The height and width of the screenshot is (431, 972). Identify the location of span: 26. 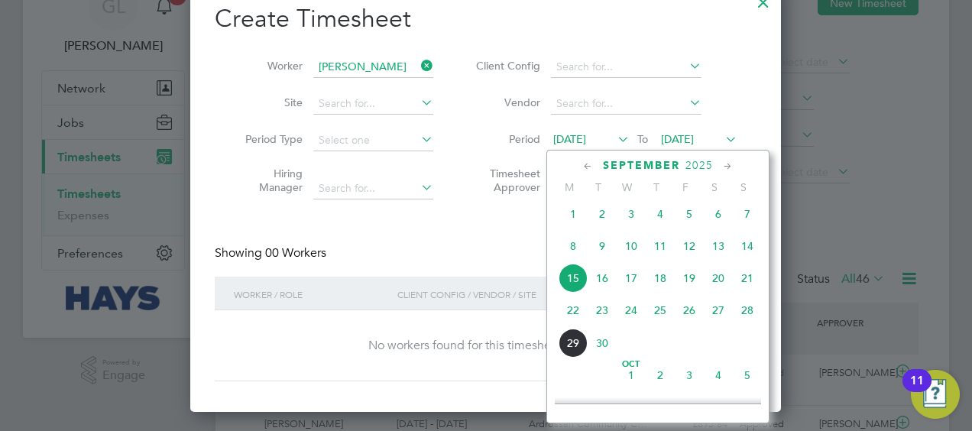
(689, 310).